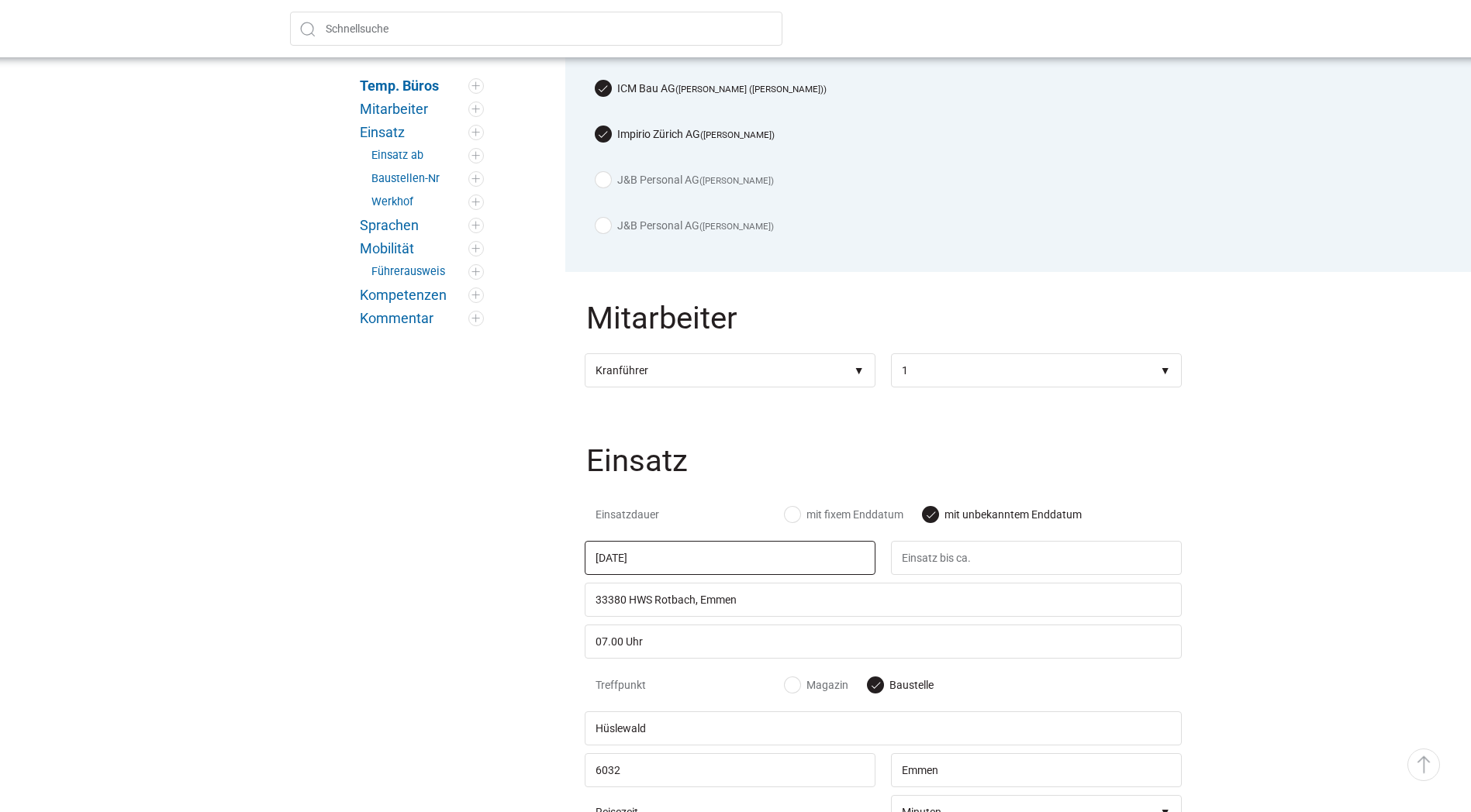  Describe the element at coordinates (422, 109) in the screenshot. I see `a: Mitarbeiter` at that location.